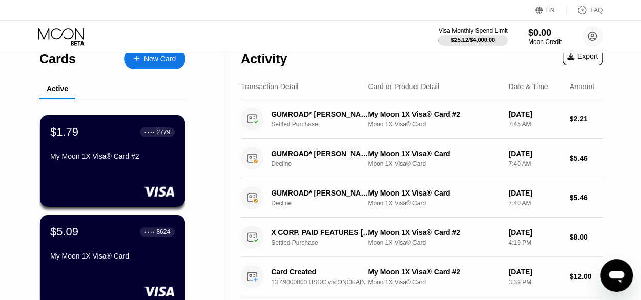 The image size is (641, 300). What do you see at coordinates (534, 124) in the screenshot?
I see `div: 7:45 AM` at bounding box center [534, 124].